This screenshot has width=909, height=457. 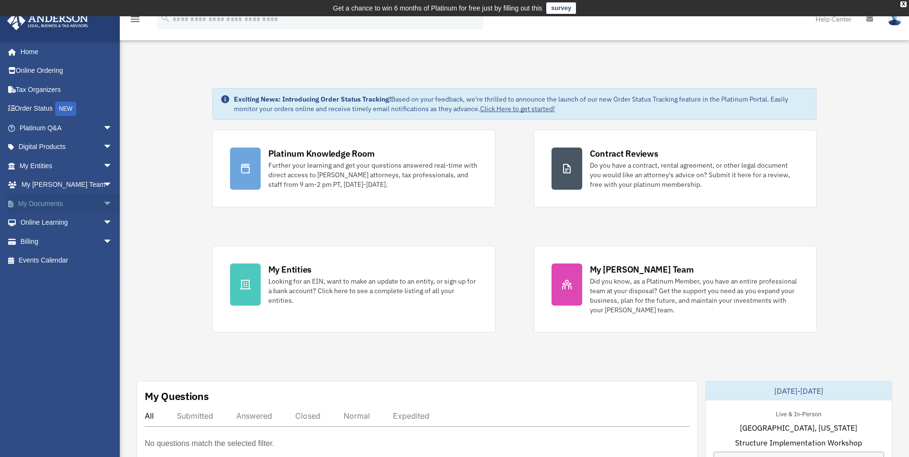 I want to click on a: Tax Organizers, so click(x=67, y=90).